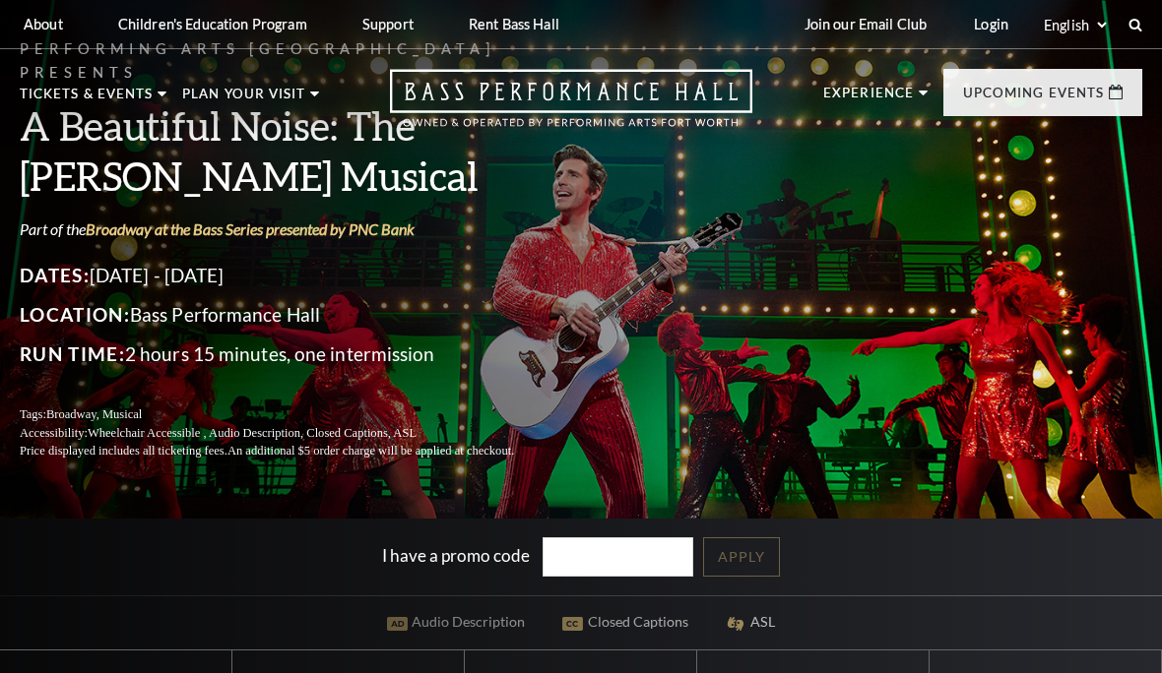  I want to click on span: Wheelchair Accessible , Audio Description, Closed Captions, ASL, so click(252, 433).